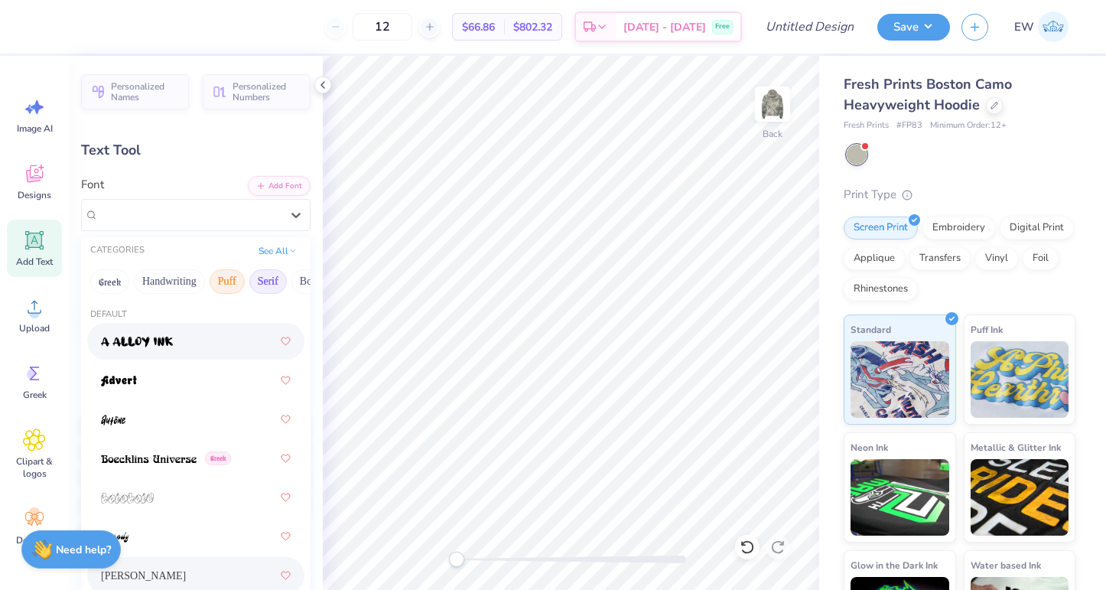 The width and height of the screenshot is (1106, 590). What do you see at coordinates (148, 459) in the screenshot?
I see `img: Boecklins Universe` at bounding box center [148, 459].